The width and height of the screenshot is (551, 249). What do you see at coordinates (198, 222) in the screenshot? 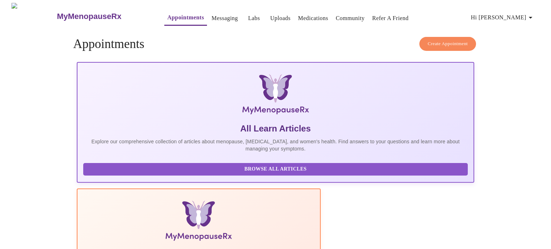
I see `img: Menopause Manual` at bounding box center [198, 222].